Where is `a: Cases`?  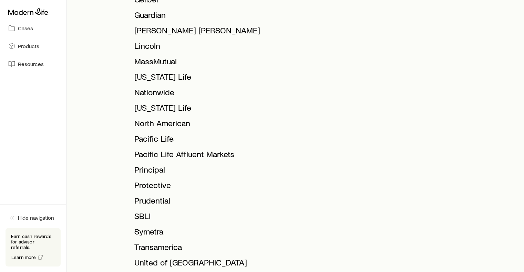
a: Cases is located at coordinates (33, 28).